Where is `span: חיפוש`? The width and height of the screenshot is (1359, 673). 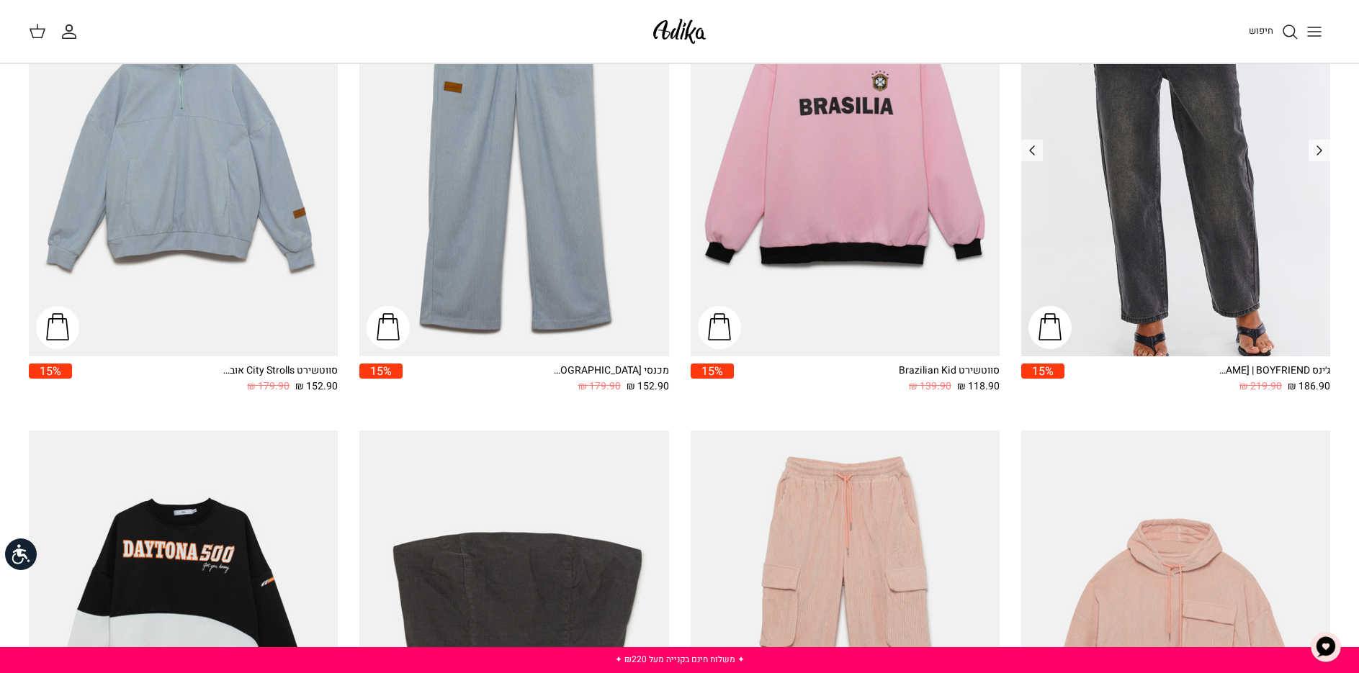
span: חיפוש is located at coordinates (1261, 30).